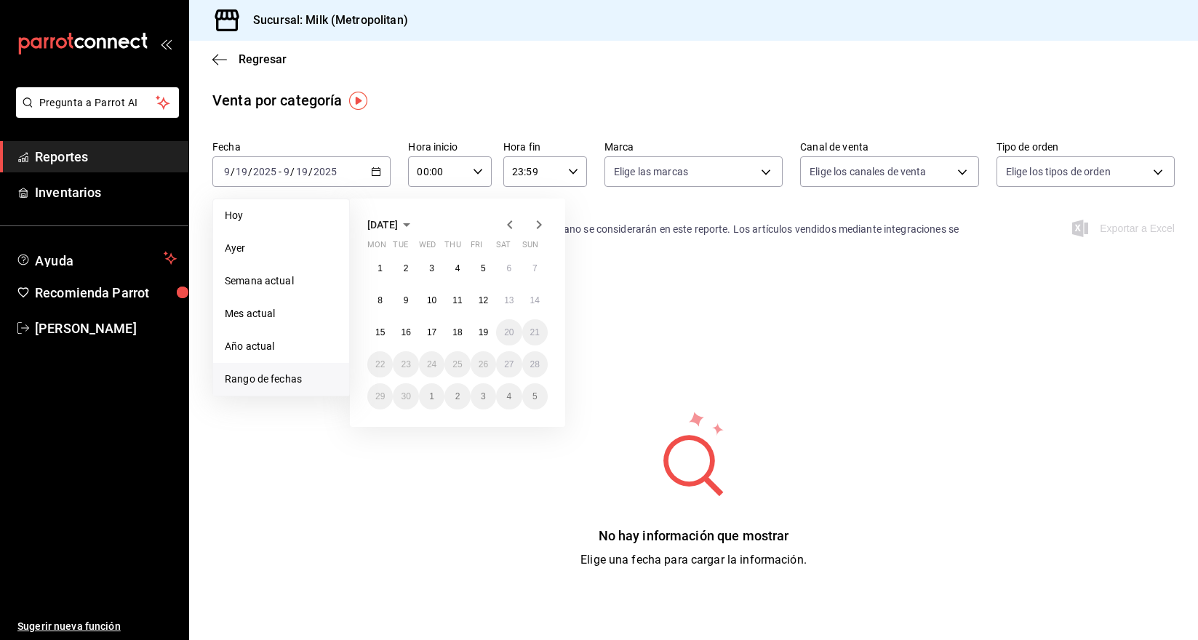  I want to click on abbr: September 10, 2025, so click(431, 300).